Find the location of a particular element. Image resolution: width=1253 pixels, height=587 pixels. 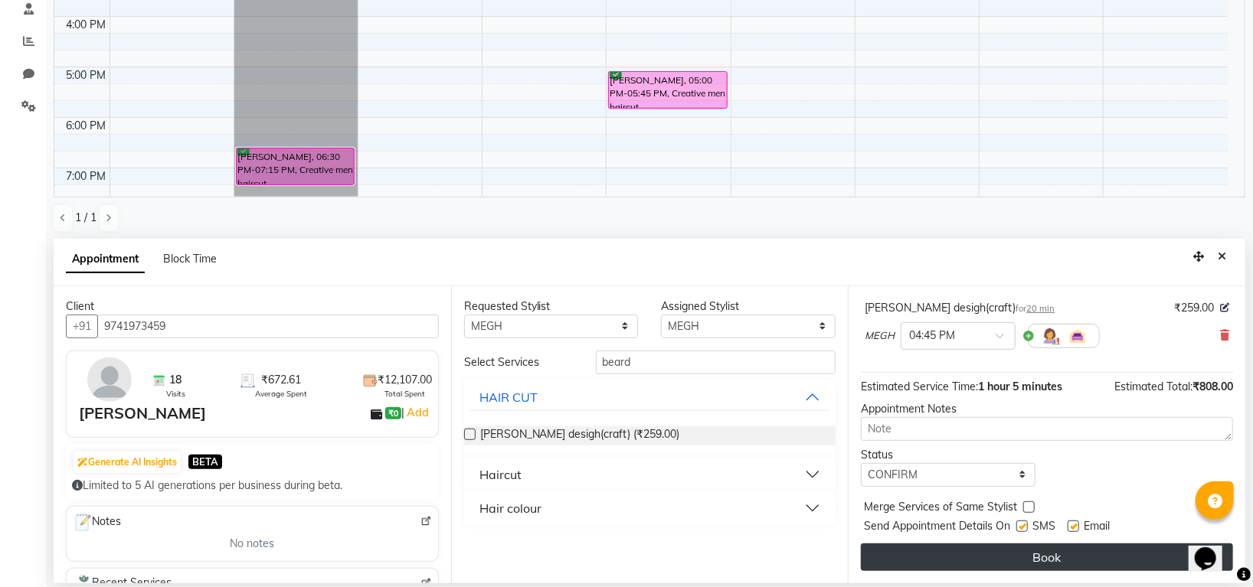

button: Book is located at coordinates (1047, 557).